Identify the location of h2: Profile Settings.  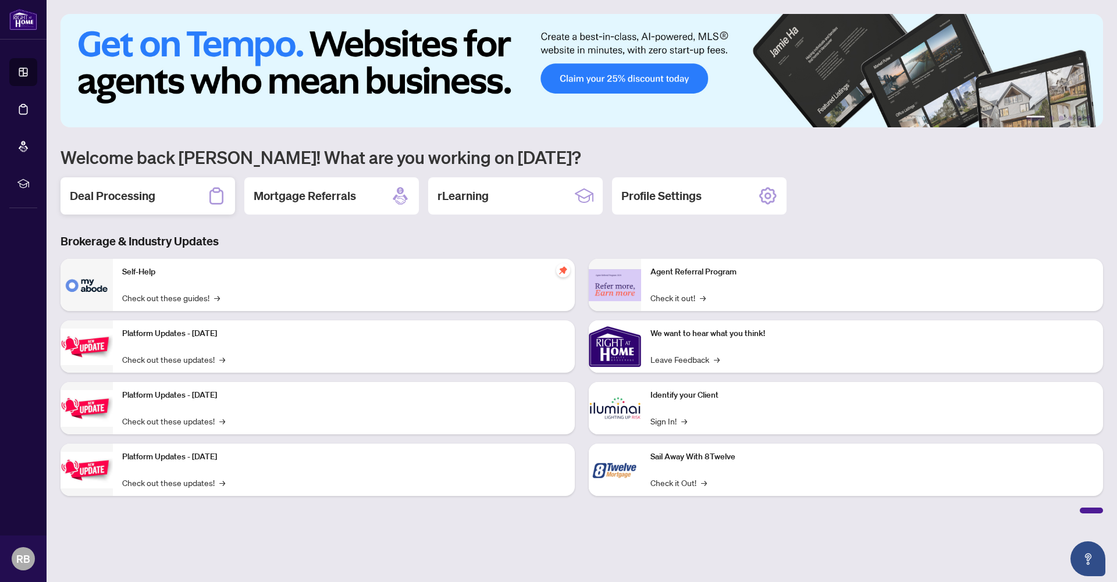
(661, 196).